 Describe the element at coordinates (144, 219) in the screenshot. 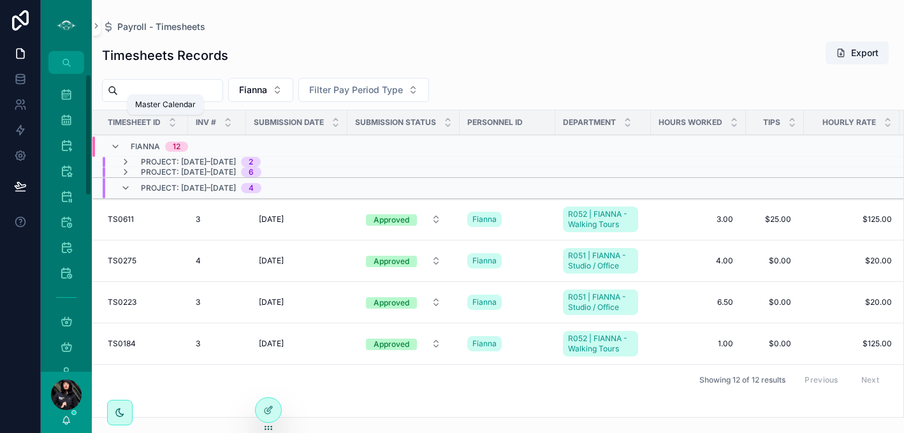

I see `a: TS0611` at that location.